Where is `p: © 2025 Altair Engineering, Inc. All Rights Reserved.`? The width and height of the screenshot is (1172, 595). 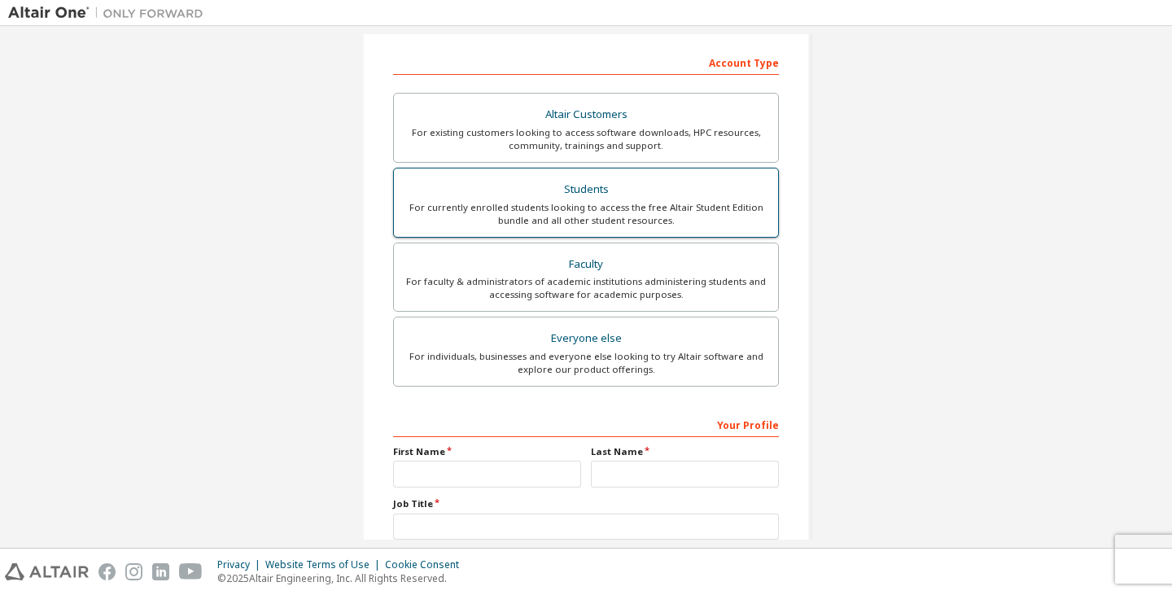
p: © 2025 Altair Engineering, Inc. All Rights Reserved. is located at coordinates (343, 578).